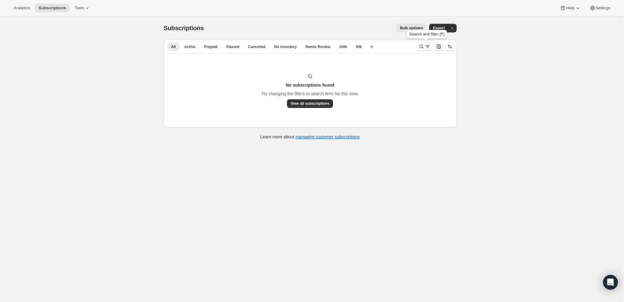 This screenshot has width=624, height=302. I want to click on span: Analytics, so click(22, 8).